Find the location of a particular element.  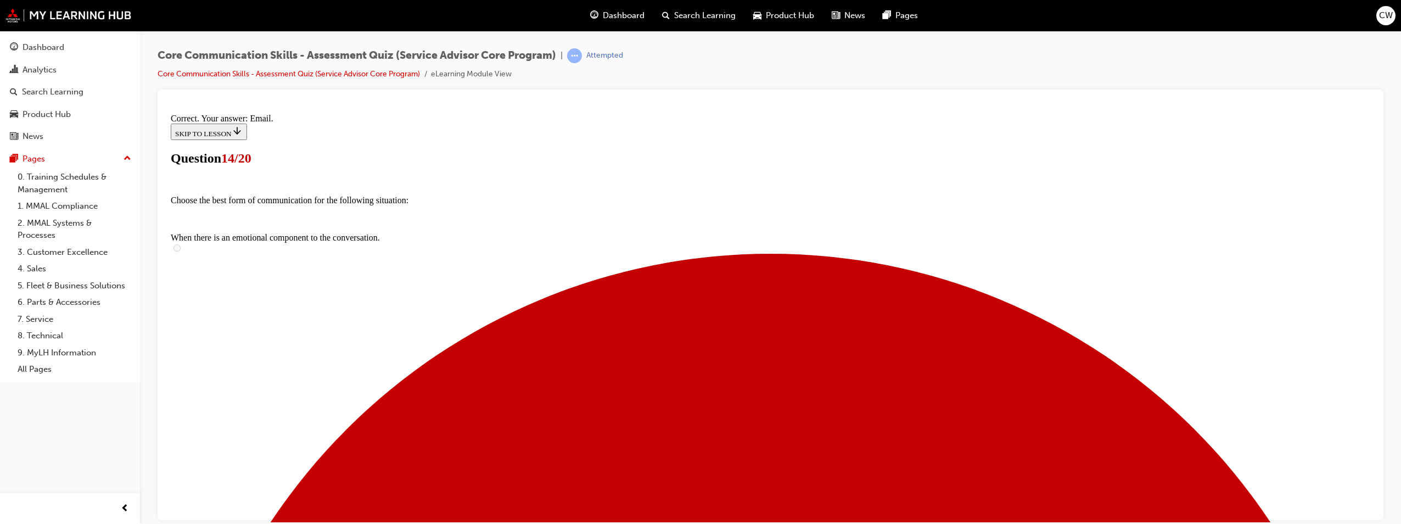

a: 8. Technical is located at coordinates (74, 335).